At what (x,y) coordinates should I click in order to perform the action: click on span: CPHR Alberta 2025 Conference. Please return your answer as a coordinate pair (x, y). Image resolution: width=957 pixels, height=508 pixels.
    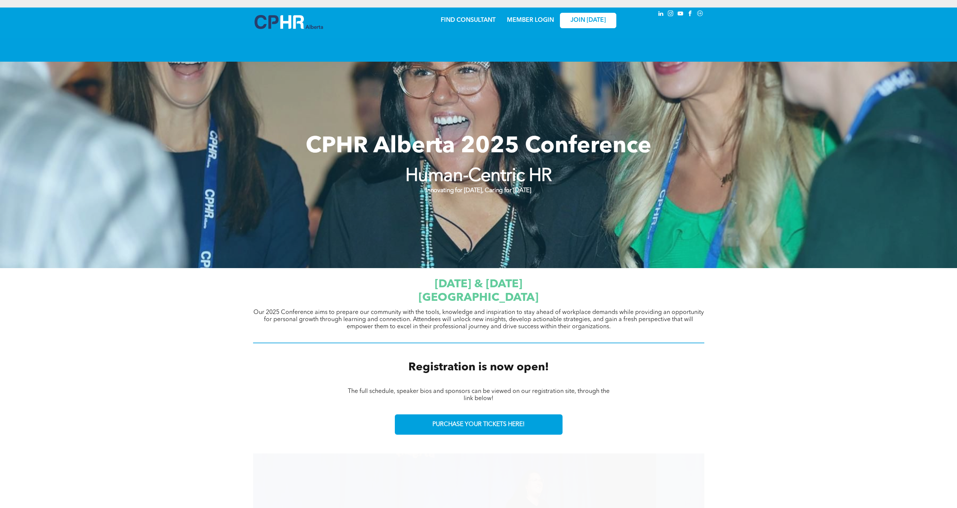
    Looking at the image, I should click on (478, 147).